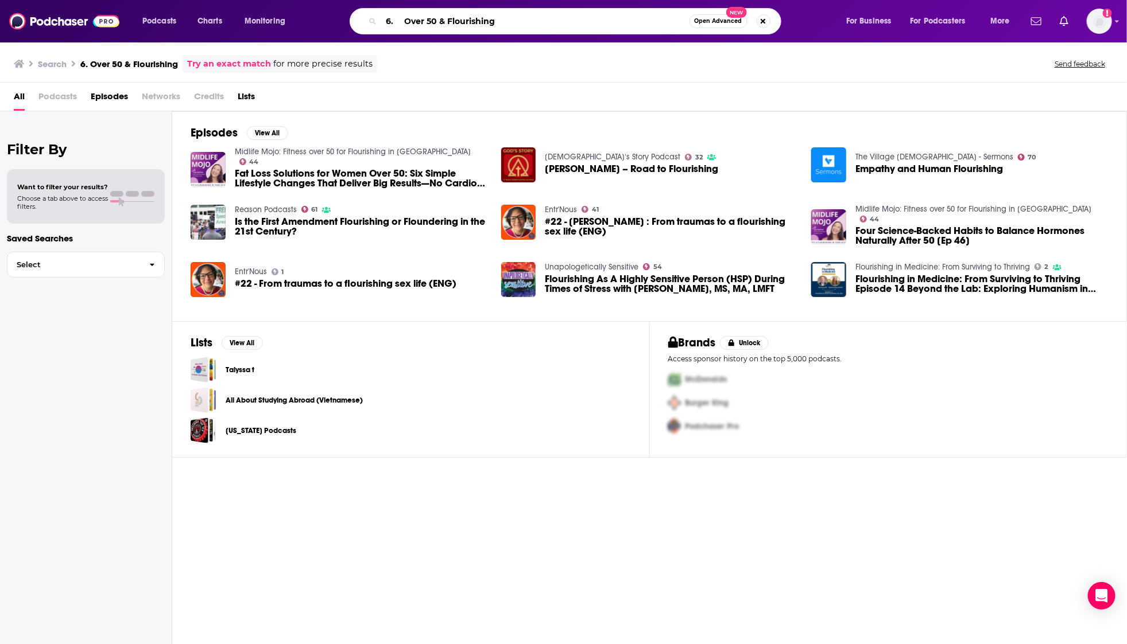  What do you see at coordinates (86, 238) in the screenshot?
I see `p: Saved Searches` at bounding box center [86, 238].